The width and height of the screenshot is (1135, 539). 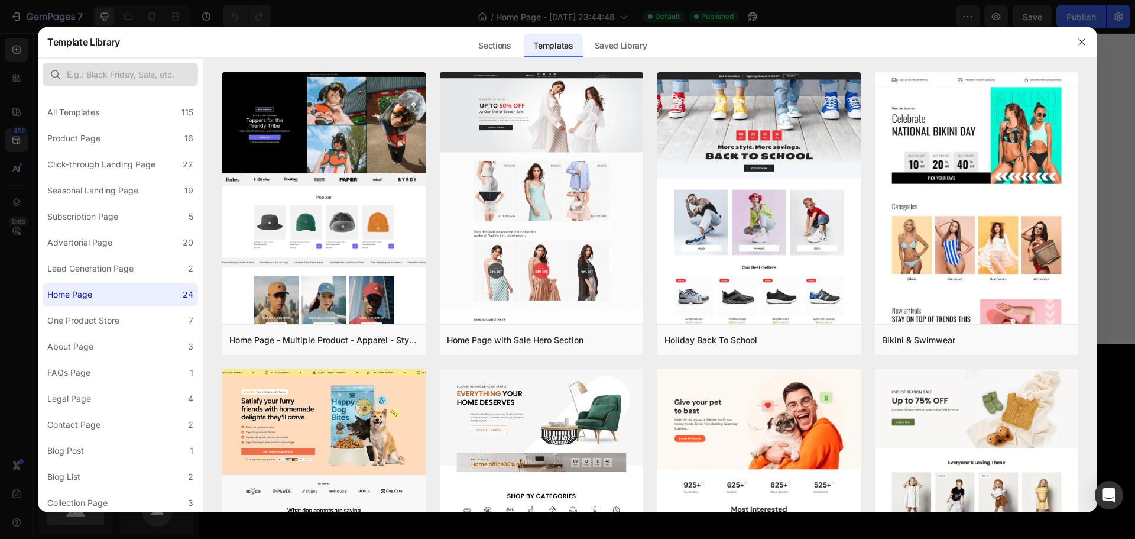 I want to click on div: About Page, so click(x=70, y=346).